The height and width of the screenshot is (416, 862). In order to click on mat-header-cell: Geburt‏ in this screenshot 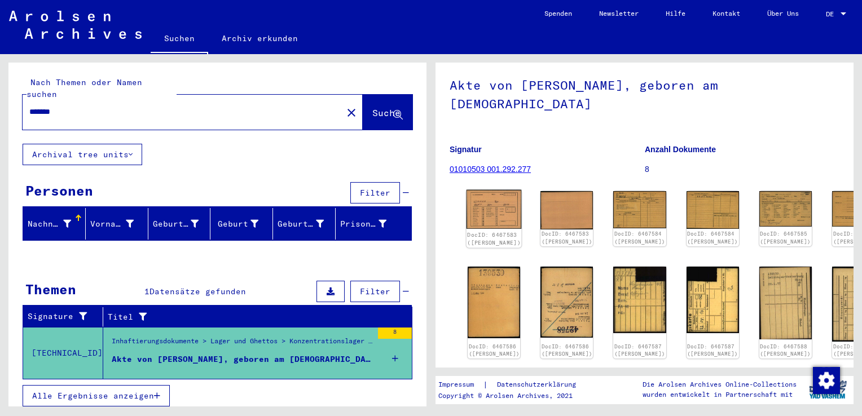, I will do `click(242, 224)`.